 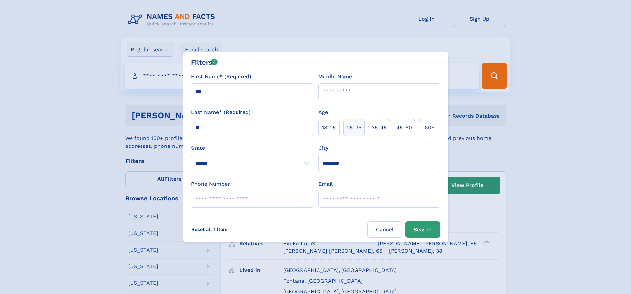 What do you see at coordinates (210, 184) in the screenshot?
I see `label: Phone Number` at bounding box center [210, 184].